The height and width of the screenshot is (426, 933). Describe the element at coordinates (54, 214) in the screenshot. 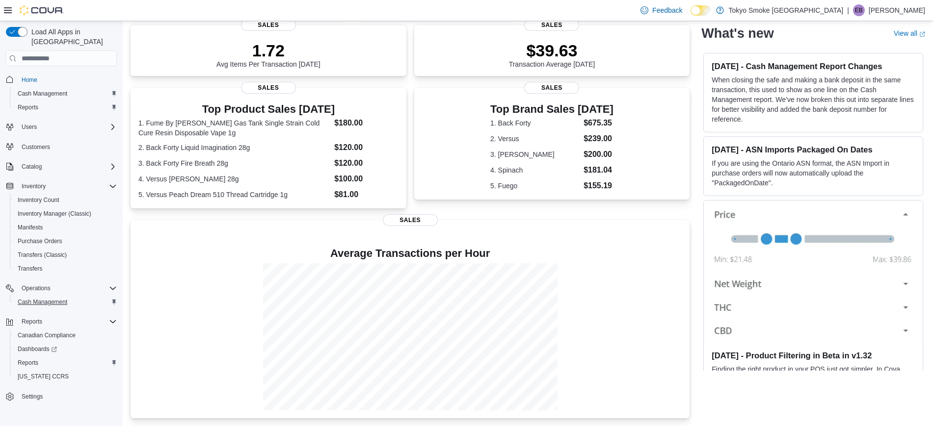

I see `a: Inventory Manager (Classic)` at that location.